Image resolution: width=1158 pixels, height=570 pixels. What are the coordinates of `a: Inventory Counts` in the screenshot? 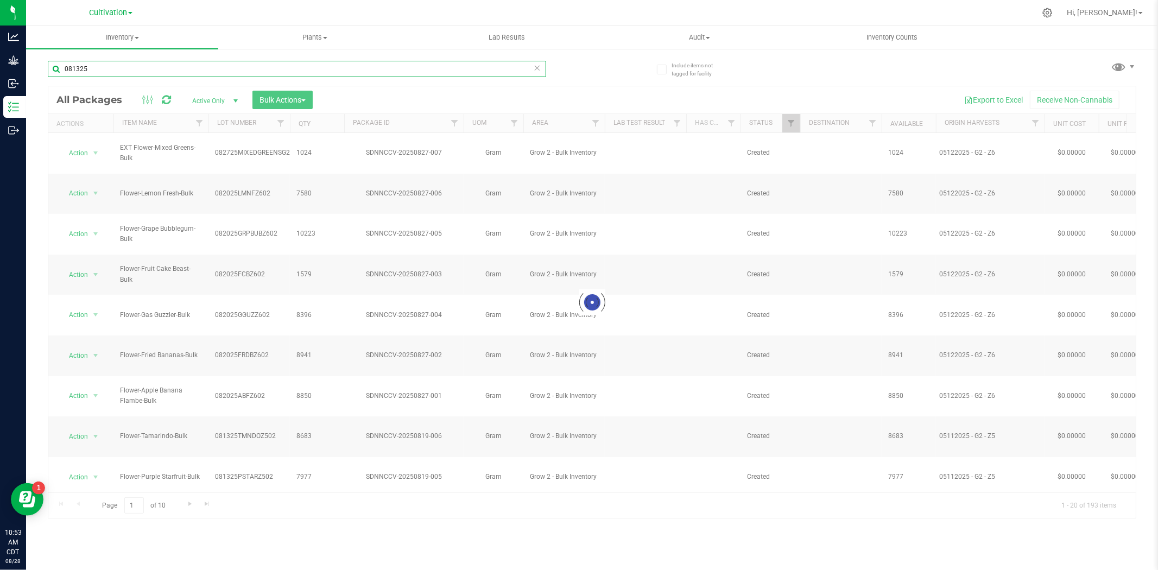 It's located at (892, 37).